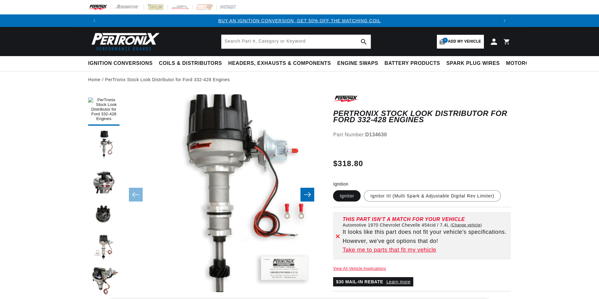 Image resolution: width=599 pixels, height=299 pixels. I want to click on a: PerTronix Stock Look Distributor for Ford 332-428 Engines, so click(167, 80).